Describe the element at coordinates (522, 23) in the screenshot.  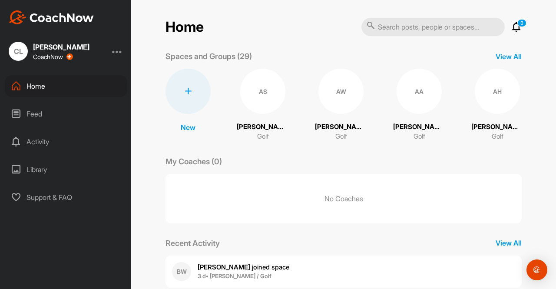
I see `p: 3` at that location.